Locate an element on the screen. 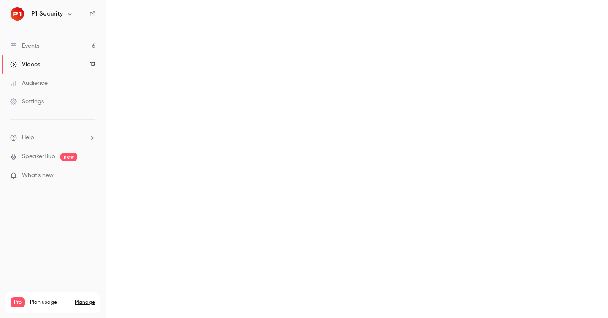  a: Manage is located at coordinates (85, 303).